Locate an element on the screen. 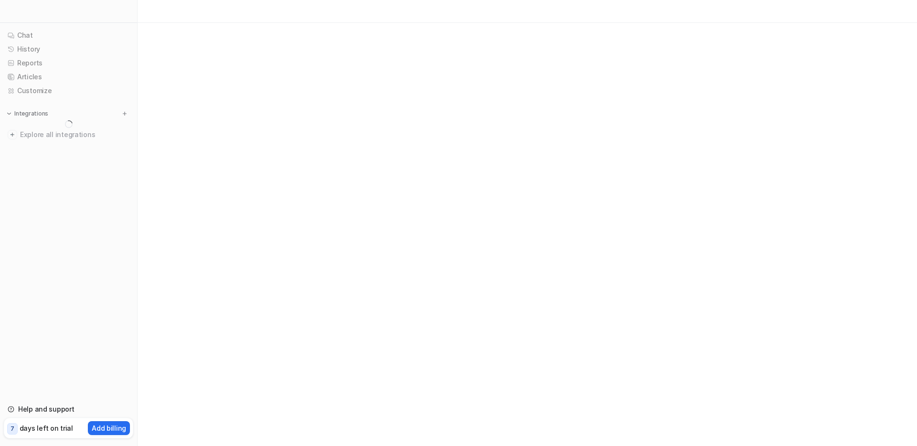 This screenshot has height=446, width=917. a: Articles is located at coordinates (68, 77).